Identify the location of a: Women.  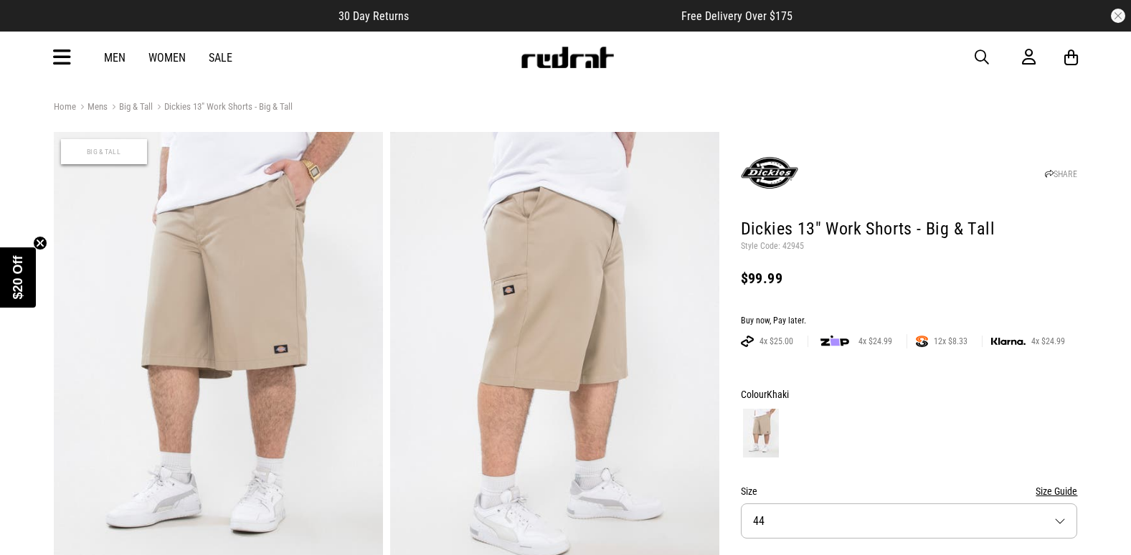
(167, 57).